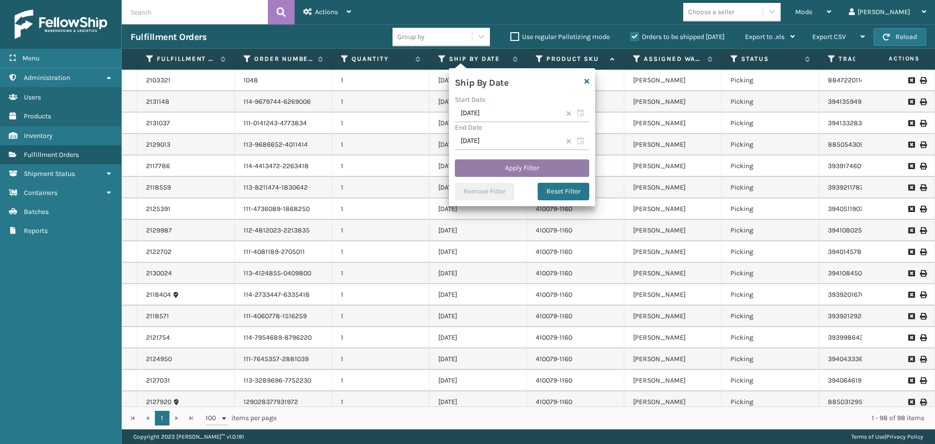  I want to click on td: 1048, so click(284, 80).